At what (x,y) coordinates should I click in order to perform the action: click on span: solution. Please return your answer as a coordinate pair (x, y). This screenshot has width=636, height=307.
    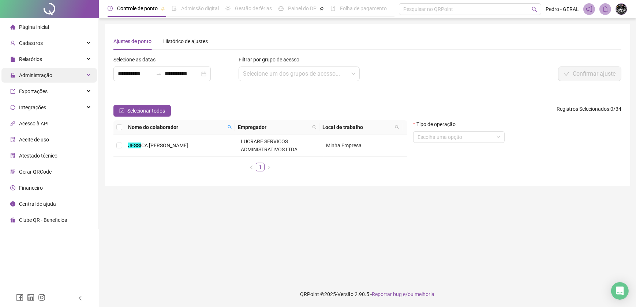
    Looking at the image, I should click on (13, 156).